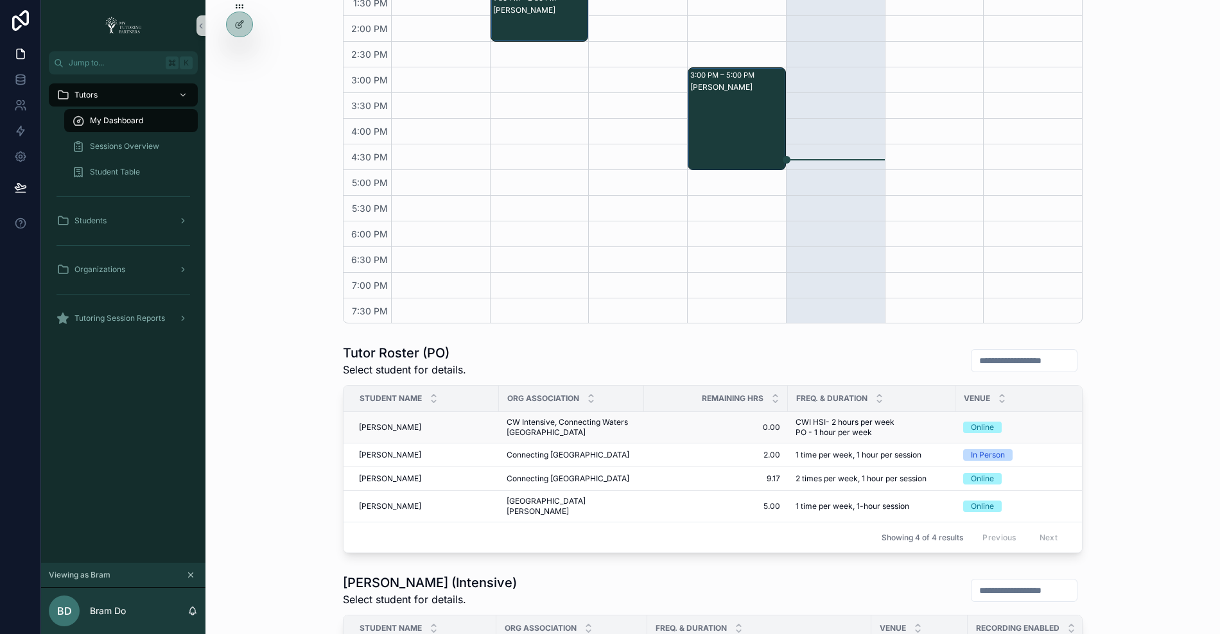 This screenshot has width=1220, height=634. I want to click on div: scrollable content, so click(123, 211).